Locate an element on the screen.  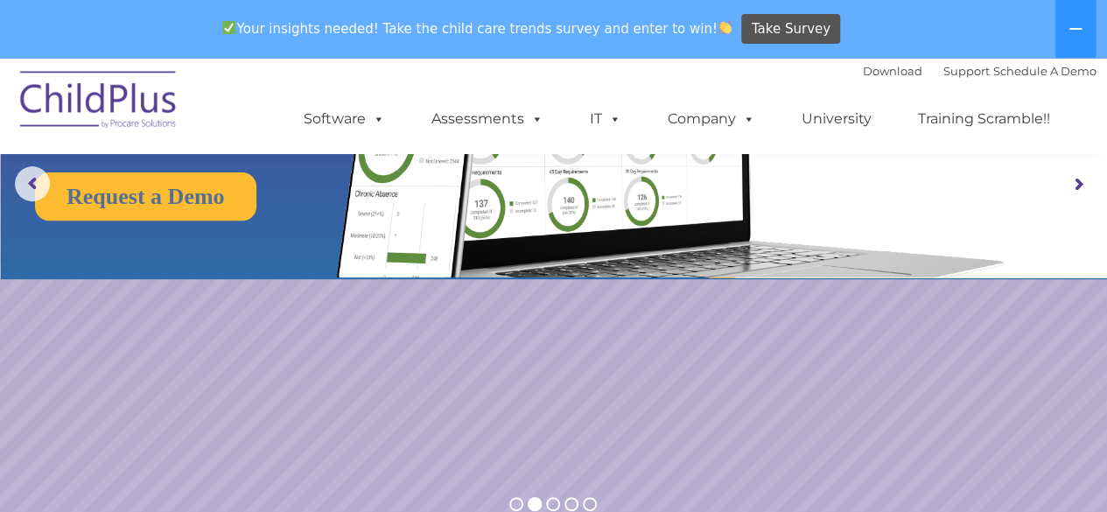
a: Take Survey is located at coordinates (790, 29).